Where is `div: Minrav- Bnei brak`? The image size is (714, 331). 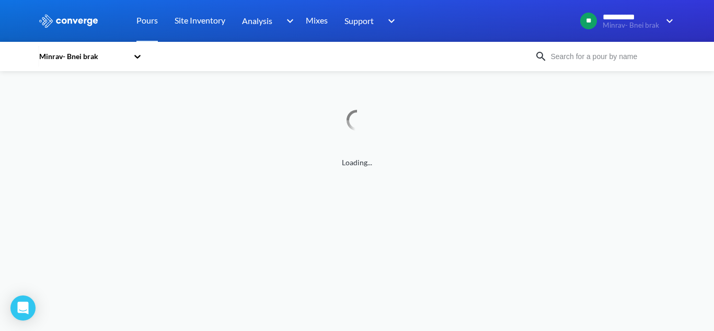
div: Minrav- Bnei brak is located at coordinates (83, 56).